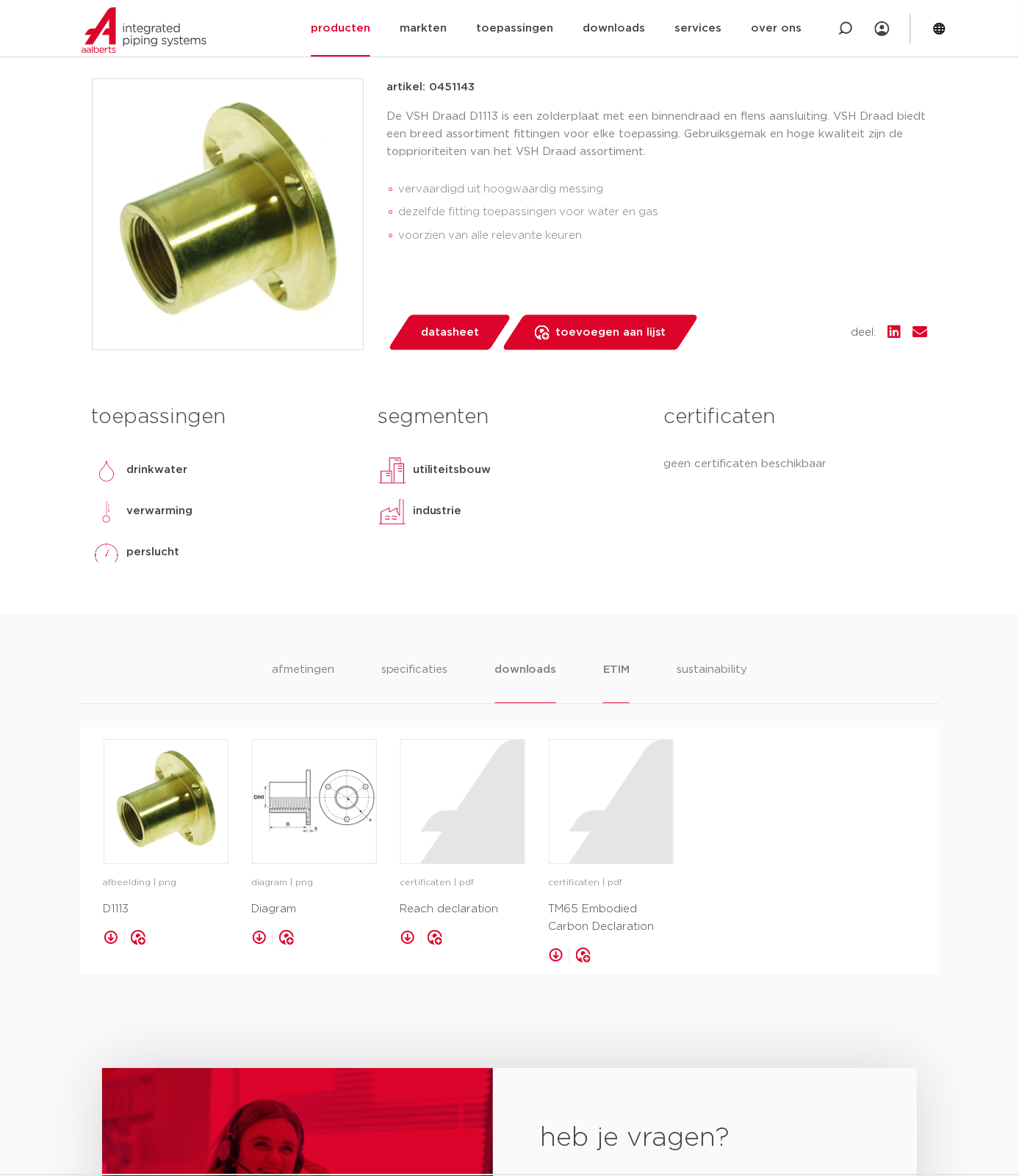 Image resolution: width=1019 pixels, height=1176 pixels. Describe the element at coordinates (106, 471) in the screenshot. I see `img: drinkwater` at that location.